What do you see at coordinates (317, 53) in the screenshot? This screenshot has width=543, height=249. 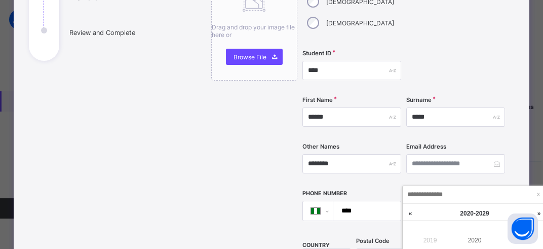 I see `label: Student ID` at bounding box center [317, 53].